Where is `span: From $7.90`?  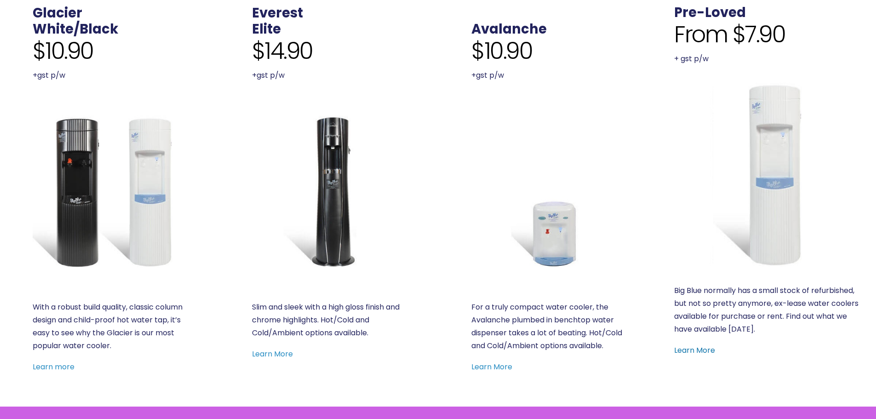 span: From $7.90 is located at coordinates (729, 34).